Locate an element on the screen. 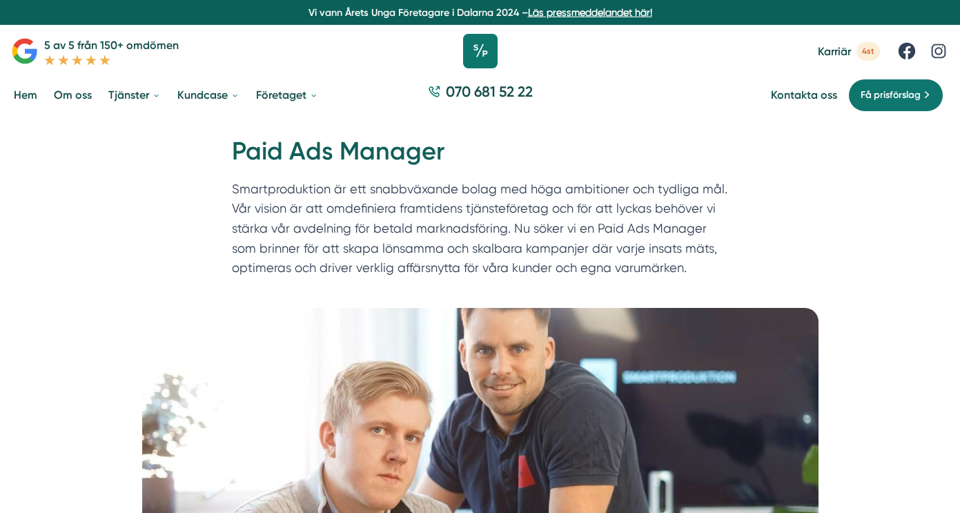  a: Om oss is located at coordinates (72, 95).